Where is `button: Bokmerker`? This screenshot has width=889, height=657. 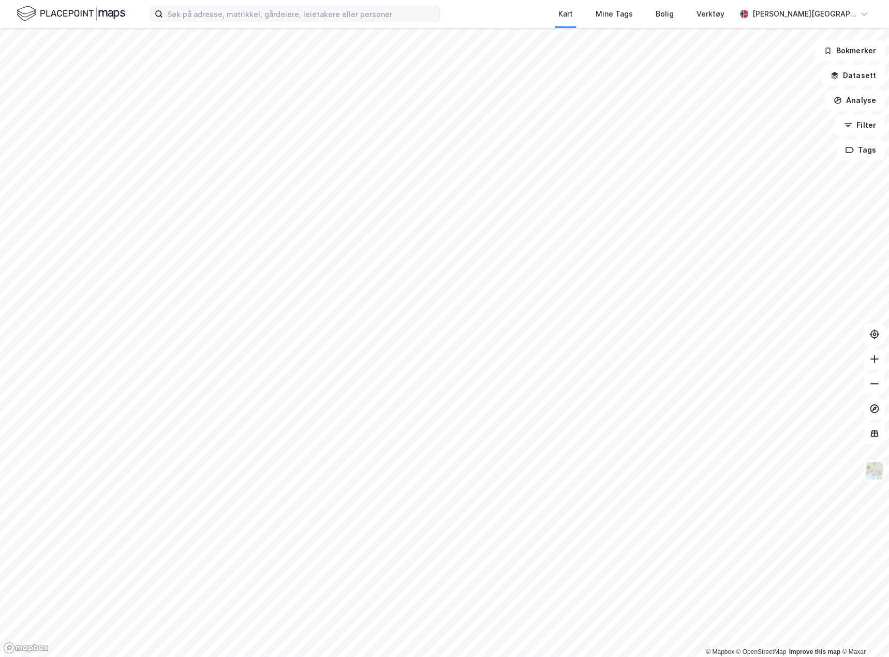
button: Bokmerker is located at coordinates (850, 51).